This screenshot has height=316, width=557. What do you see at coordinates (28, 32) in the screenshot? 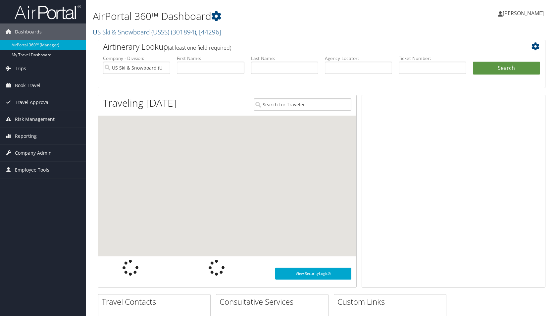
I see `span: Dashboards` at bounding box center [28, 32].